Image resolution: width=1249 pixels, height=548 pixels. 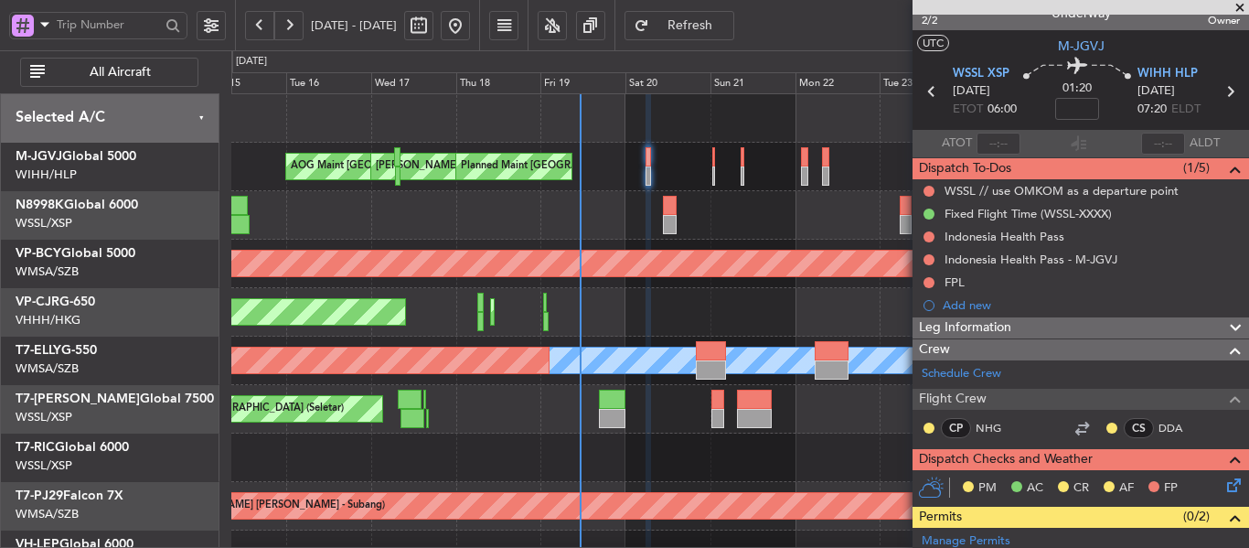 What do you see at coordinates (1091, 305) in the screenshot?
I see `div: Add new` at bounding box center [1091, 305].